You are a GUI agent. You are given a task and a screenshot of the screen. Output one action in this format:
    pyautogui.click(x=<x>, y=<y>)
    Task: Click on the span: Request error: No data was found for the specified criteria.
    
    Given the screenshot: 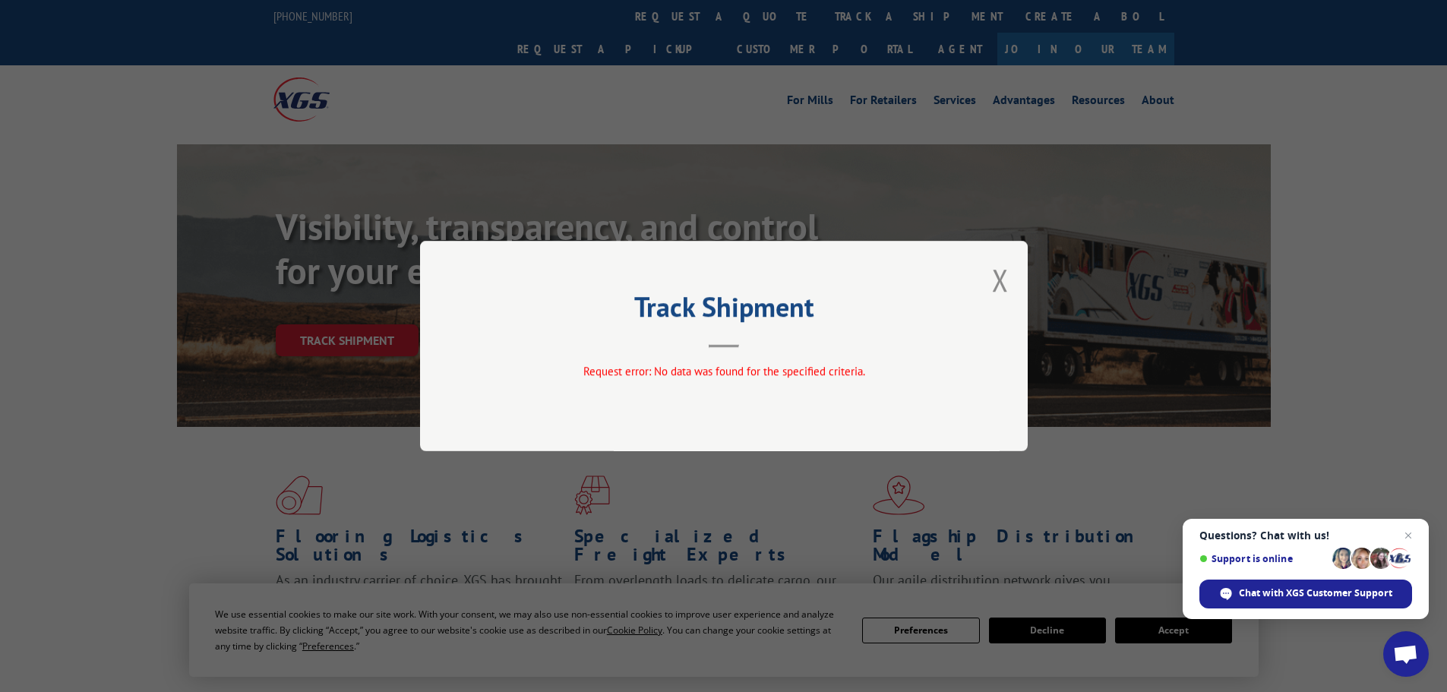 What is the action you would take?
    pyautogui.click(x=723, y=371)
    